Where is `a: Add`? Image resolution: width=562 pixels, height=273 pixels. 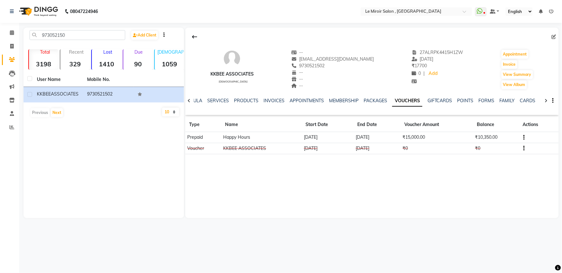
a: Add is located at coordinates (433, 74).